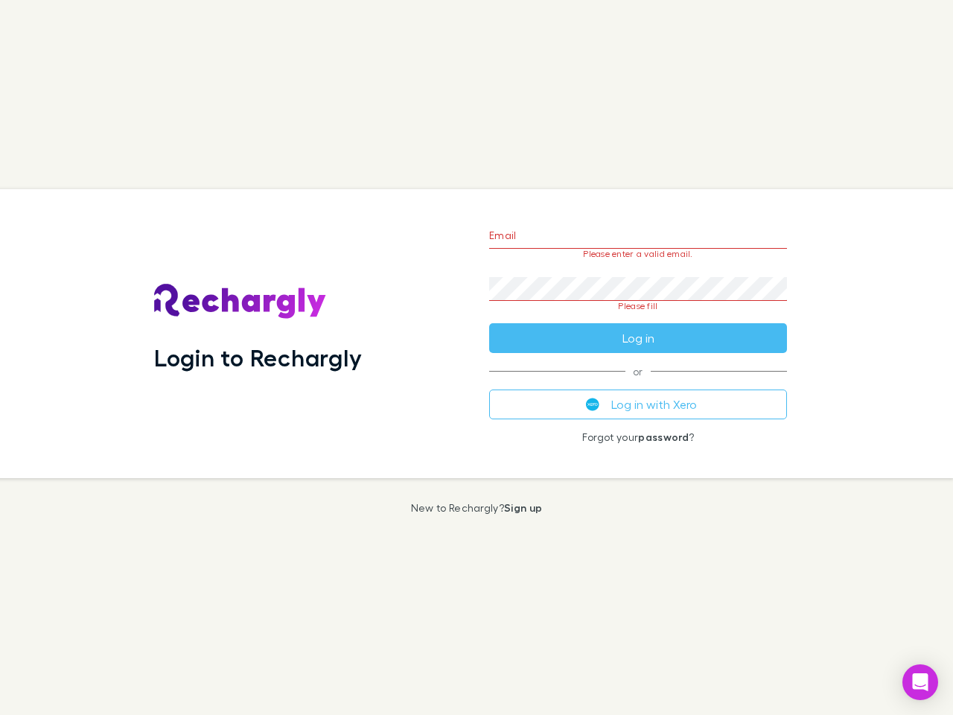  Describe the element at coordinates (638, 371) in the screenshot. I see `span: or` at that location.